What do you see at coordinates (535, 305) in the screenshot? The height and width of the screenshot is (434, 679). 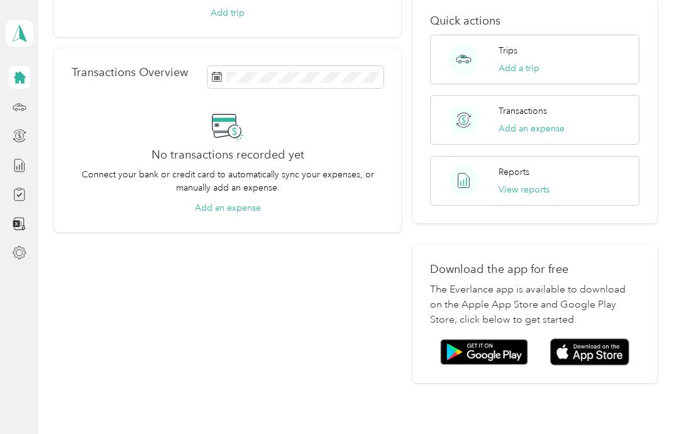 I see `p: The Everlance app is available to download on the Apple App Store and Google Play Store, click be...` at bounding box center [535, 305].